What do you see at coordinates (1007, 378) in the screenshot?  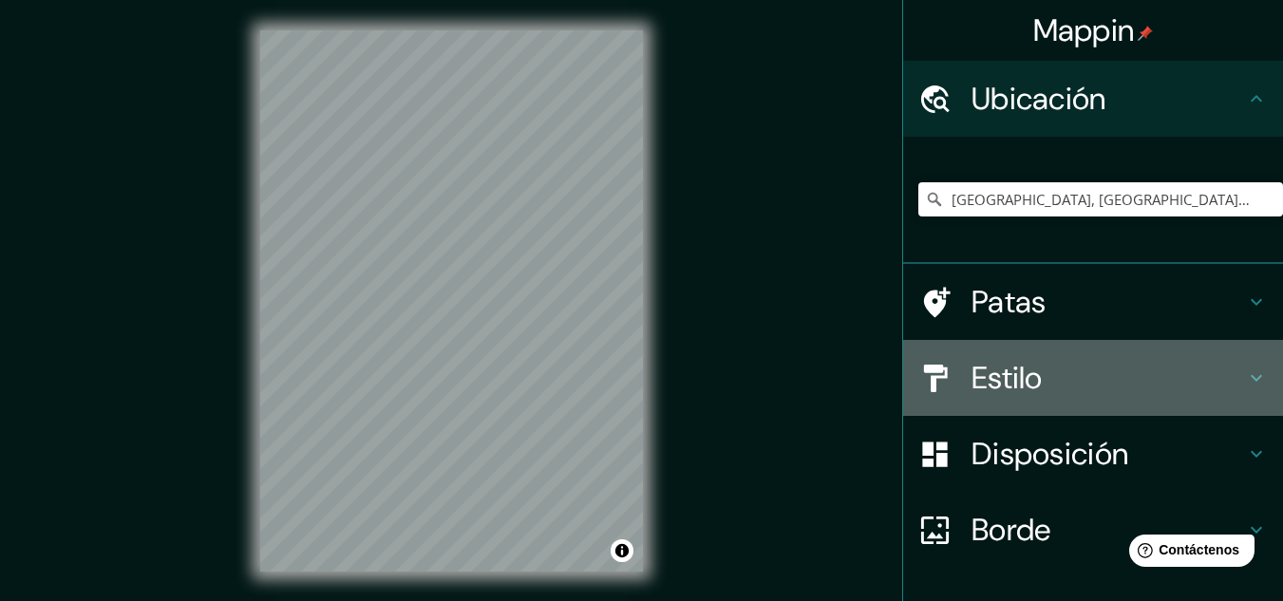 I see `font: Estilo` at bounding box center [1007, 378].